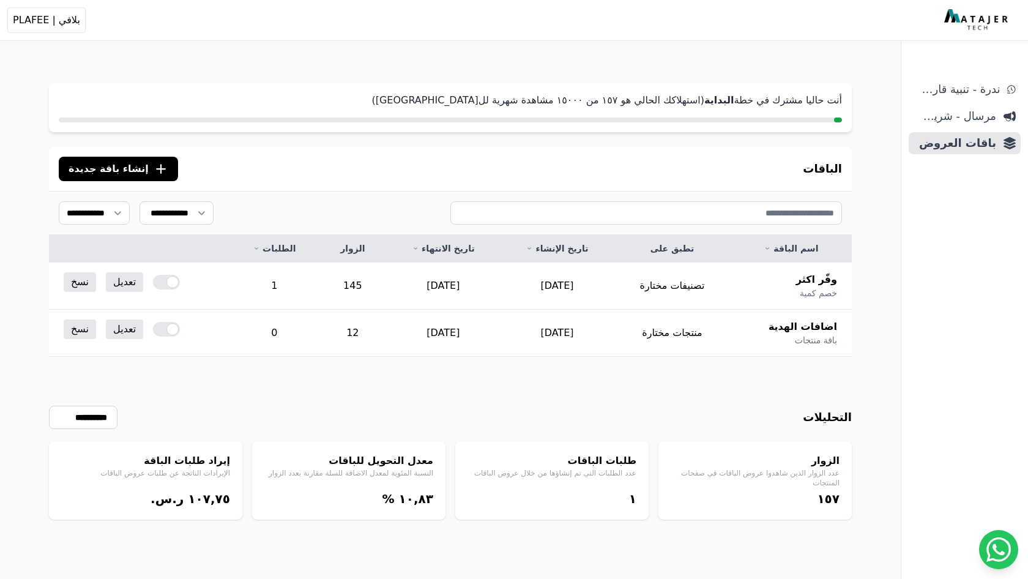 The width and height of the screenshot is (1028, 579). What do you see at coordinates (791, 249) in the screenshot?
I see `a: اسم الباقة` at bounding box center [791, 249].